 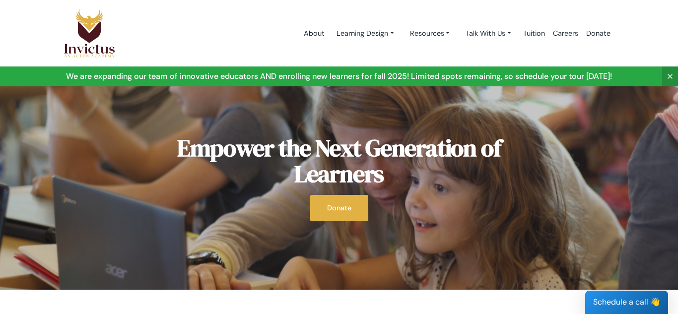 I want to click on div: Schedule a call 👋, so click(x=627, y=302).